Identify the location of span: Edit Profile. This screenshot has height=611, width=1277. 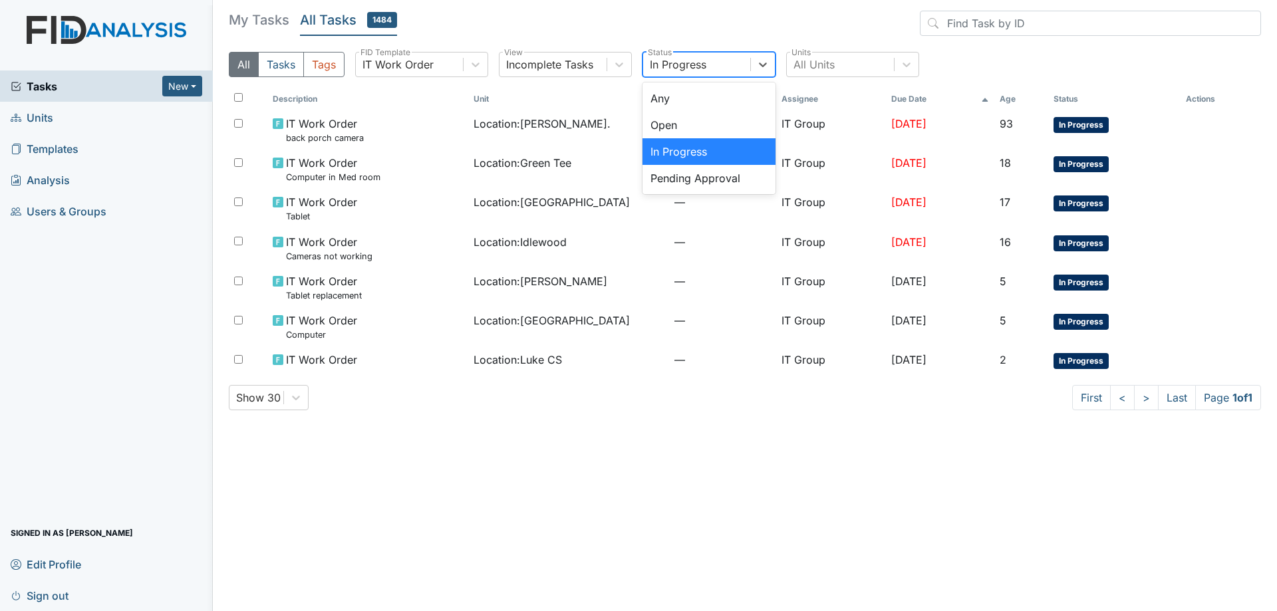
(46, 564).